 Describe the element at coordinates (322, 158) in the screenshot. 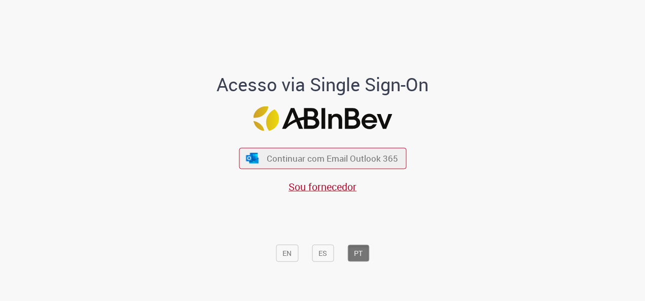

I see `button: ícone Azure/Microsoft 360 Continuar com Email Outlook 365` at that location.